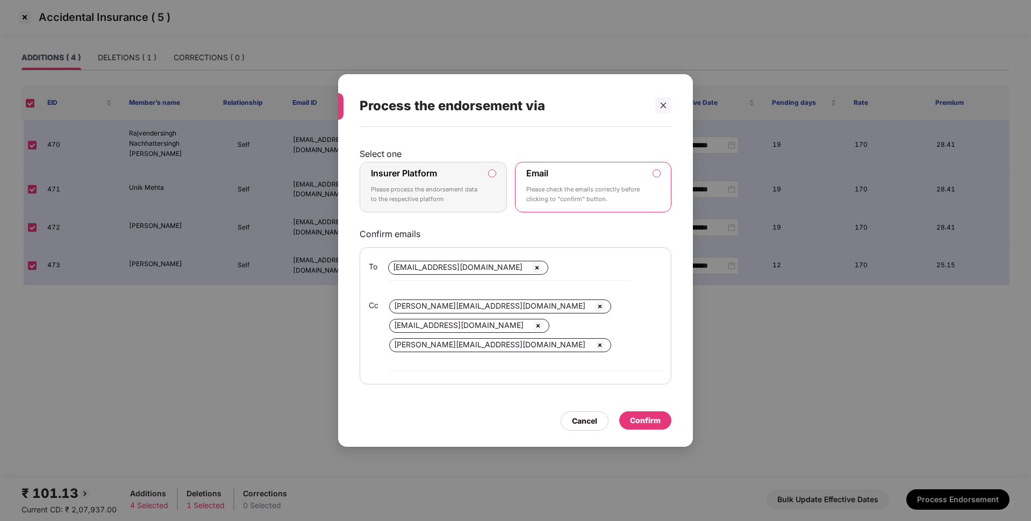  Describe the element at coordinates (373, 267) in the screenshot. I see `span: To` at that location.